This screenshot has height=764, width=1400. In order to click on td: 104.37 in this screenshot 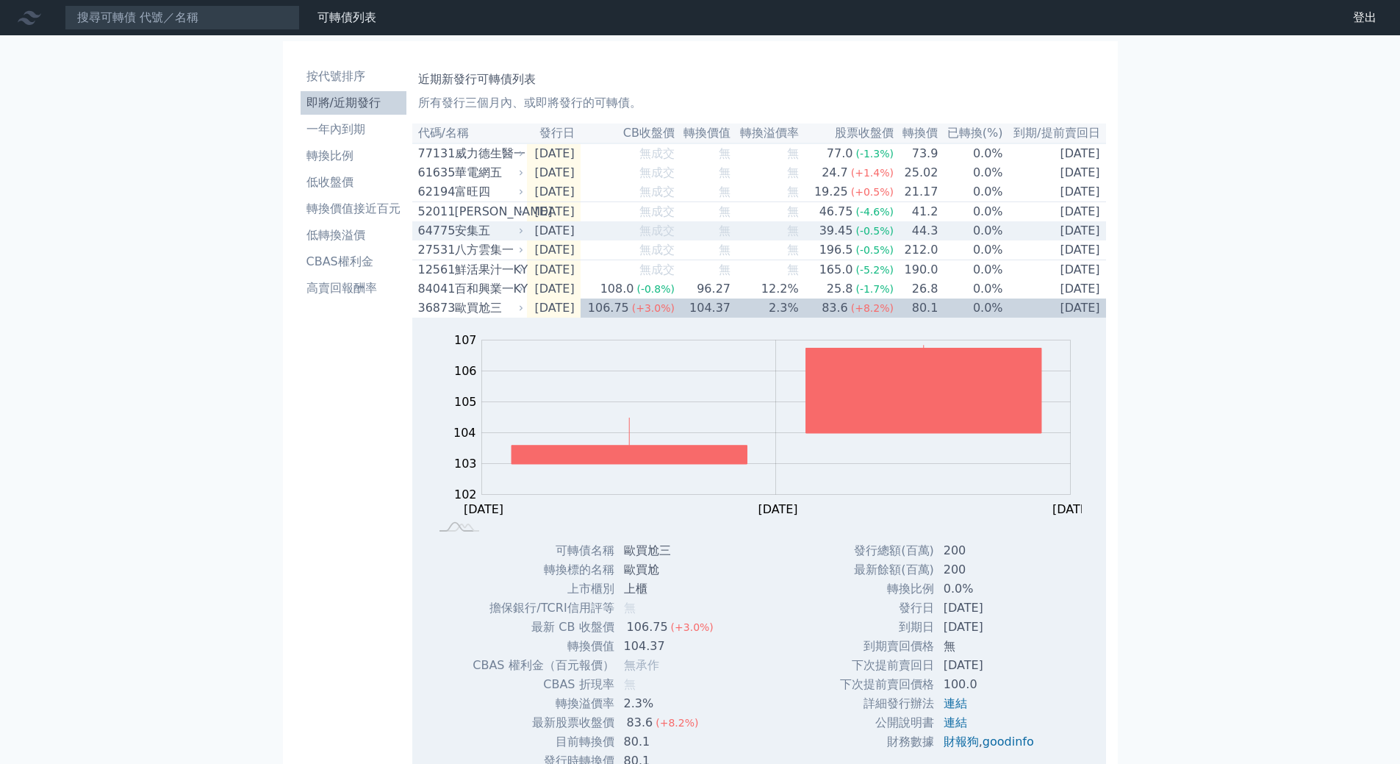, I will do `click(670, 646)`.